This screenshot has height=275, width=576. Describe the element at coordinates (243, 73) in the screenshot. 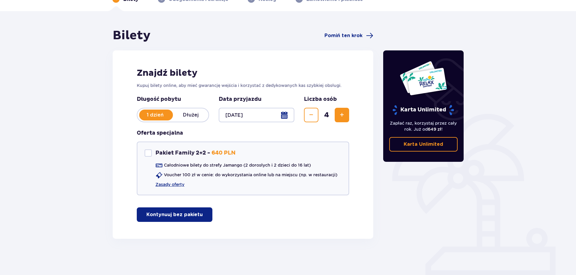

I see `h2: Znajdź bilety` at that location.